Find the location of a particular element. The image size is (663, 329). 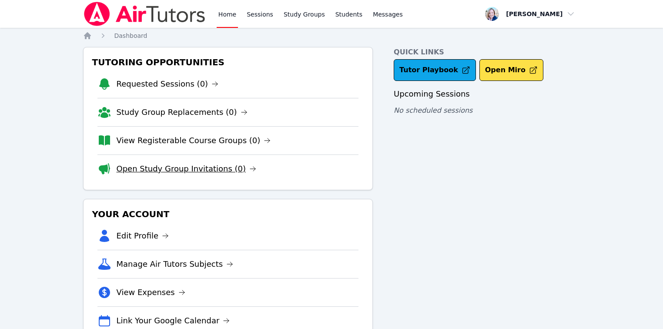

span: Dashboard is located at coordinates (131, 36).